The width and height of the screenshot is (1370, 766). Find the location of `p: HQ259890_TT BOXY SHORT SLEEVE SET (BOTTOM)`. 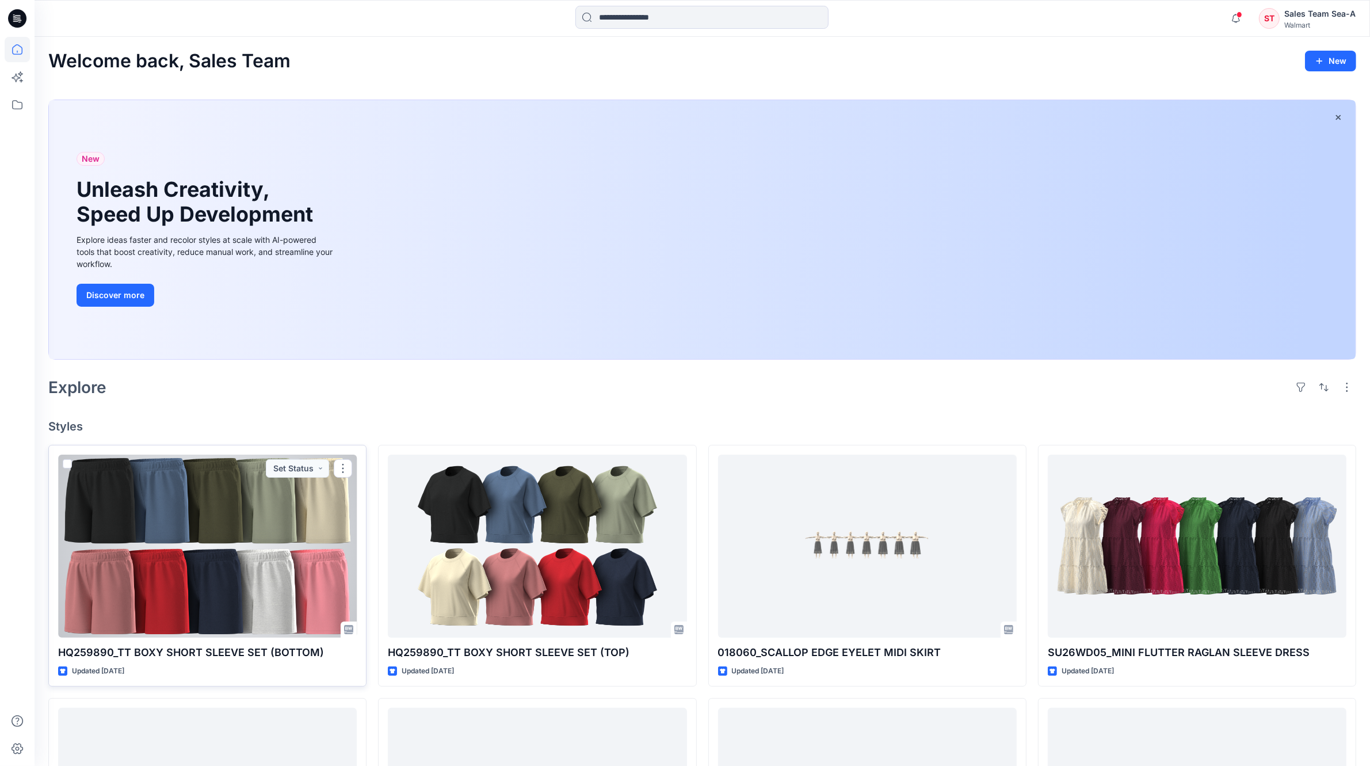

p: HQ259890_TT BOXY SHORT SLEEVE SET (BOTTOM) is located at coordinates (207, 653).